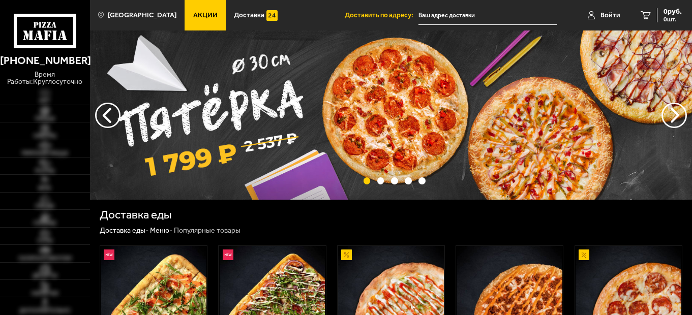 The width and height of the screenshot is (692, 315). What do you see at coordinates (249, 15) in the screenshot?
I see `span: Доставка` at bounding box center [249, 15].